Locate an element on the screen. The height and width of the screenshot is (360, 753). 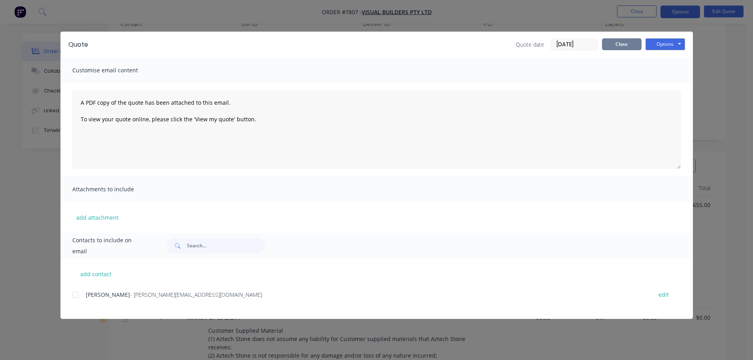
div: Quote is located at coordinates (78, 45).